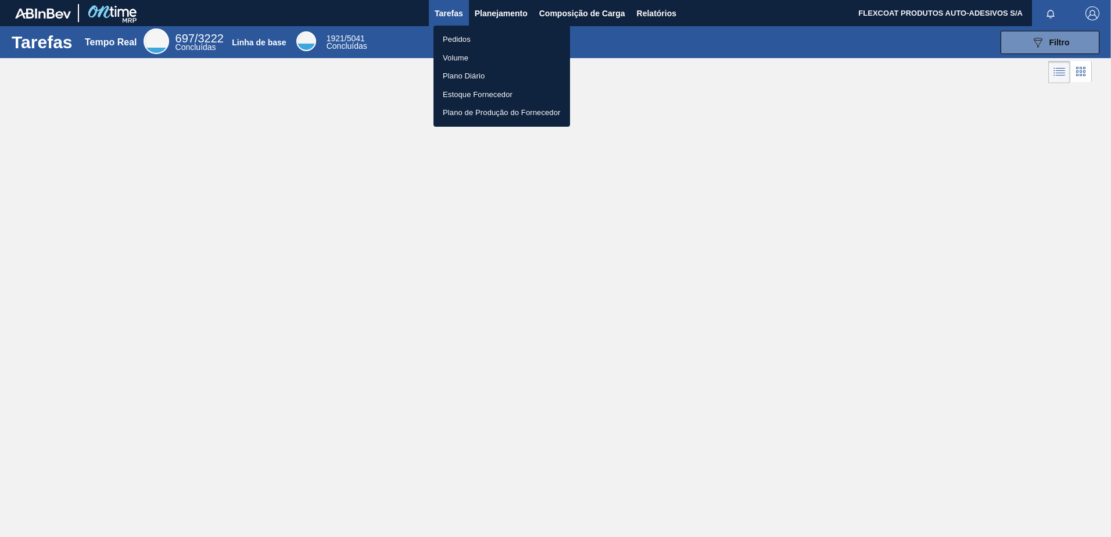 This screenshot has width=1111, height=537. I want to click on a: Pedidos, so click(502, 40).